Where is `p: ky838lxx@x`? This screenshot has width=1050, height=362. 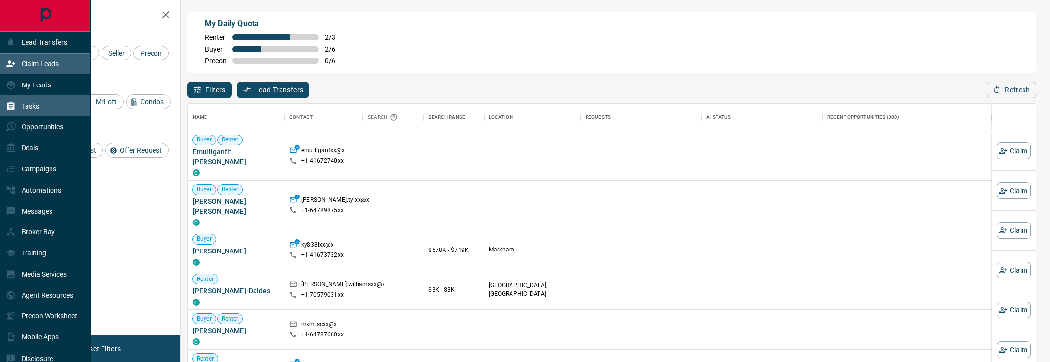
p: ky838lxx@x is located at coordinates (317, 245).